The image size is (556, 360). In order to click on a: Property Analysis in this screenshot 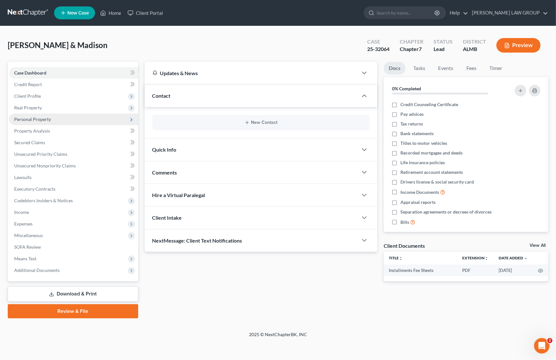, I will do `click(73, 131)`.